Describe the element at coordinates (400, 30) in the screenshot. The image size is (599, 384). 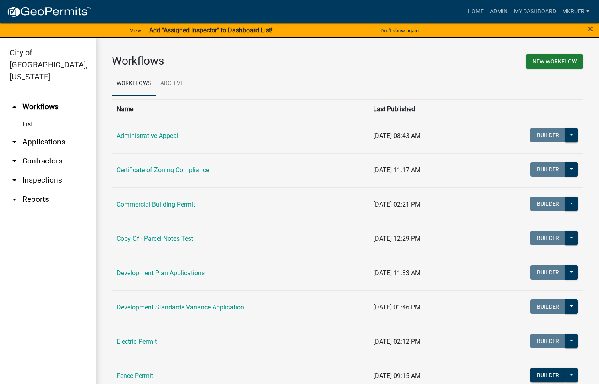
I see `button: Don't show again` at that location.